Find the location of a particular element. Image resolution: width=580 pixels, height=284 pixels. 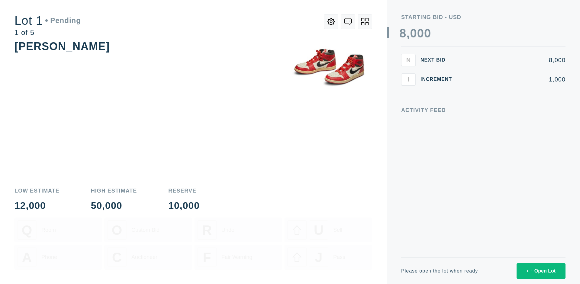

span: N is located at coordinates (408, 60).